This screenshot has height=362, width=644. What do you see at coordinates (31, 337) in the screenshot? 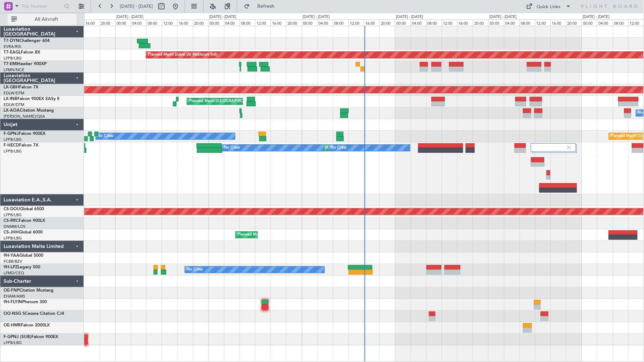
I see `a: F-GPNJ (SUB)Falcon 900EX` at bounding box center [31, 337].